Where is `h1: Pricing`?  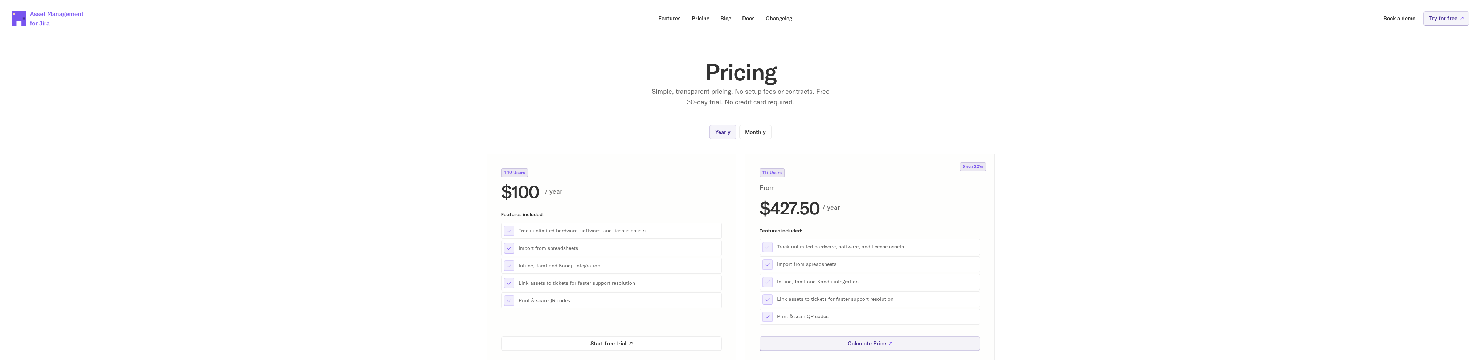
h1: Pricing is located at coordinates (741, 72).